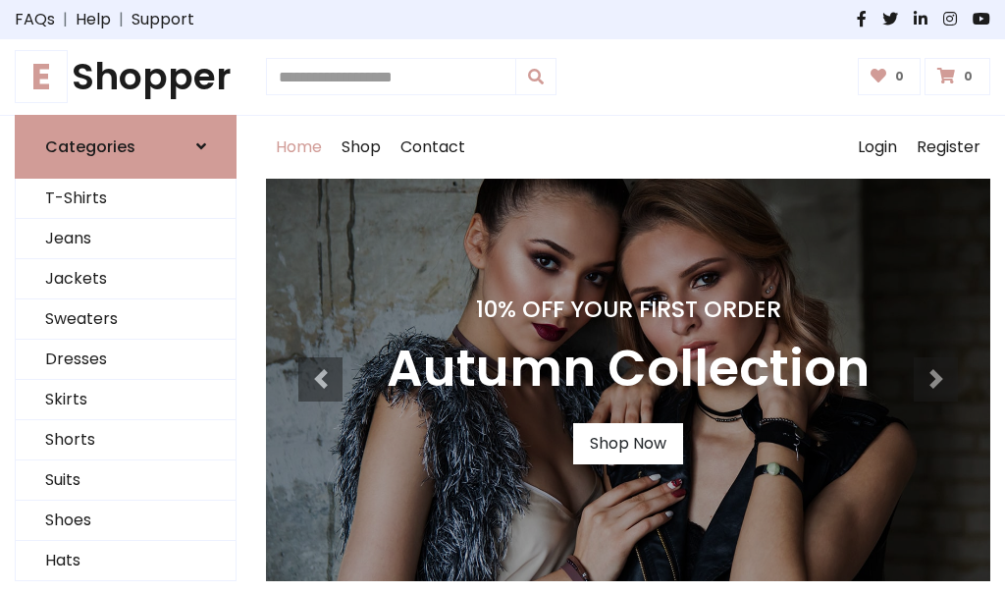  What do you see at coordinates (628, 369) in the screenshot?
I see `h3: Autumn Collection` at bounding box center [628, 369].